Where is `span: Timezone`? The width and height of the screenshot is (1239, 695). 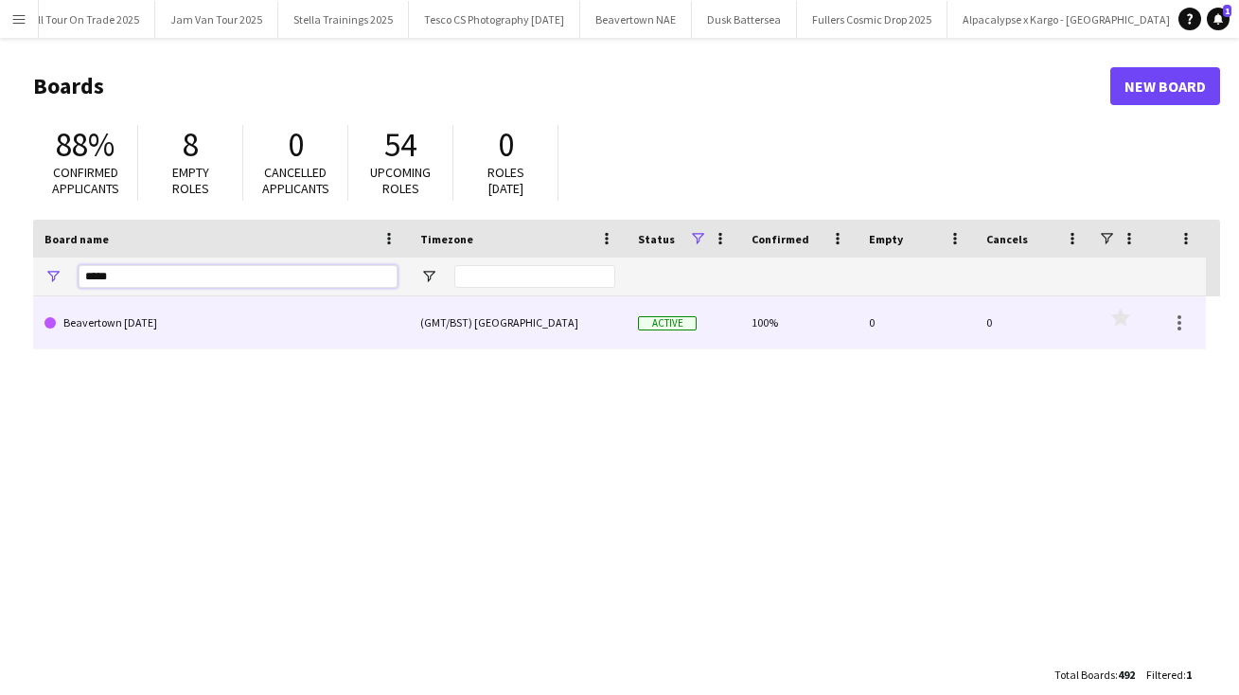
span: Timezone is located at coordinates (447, 239).